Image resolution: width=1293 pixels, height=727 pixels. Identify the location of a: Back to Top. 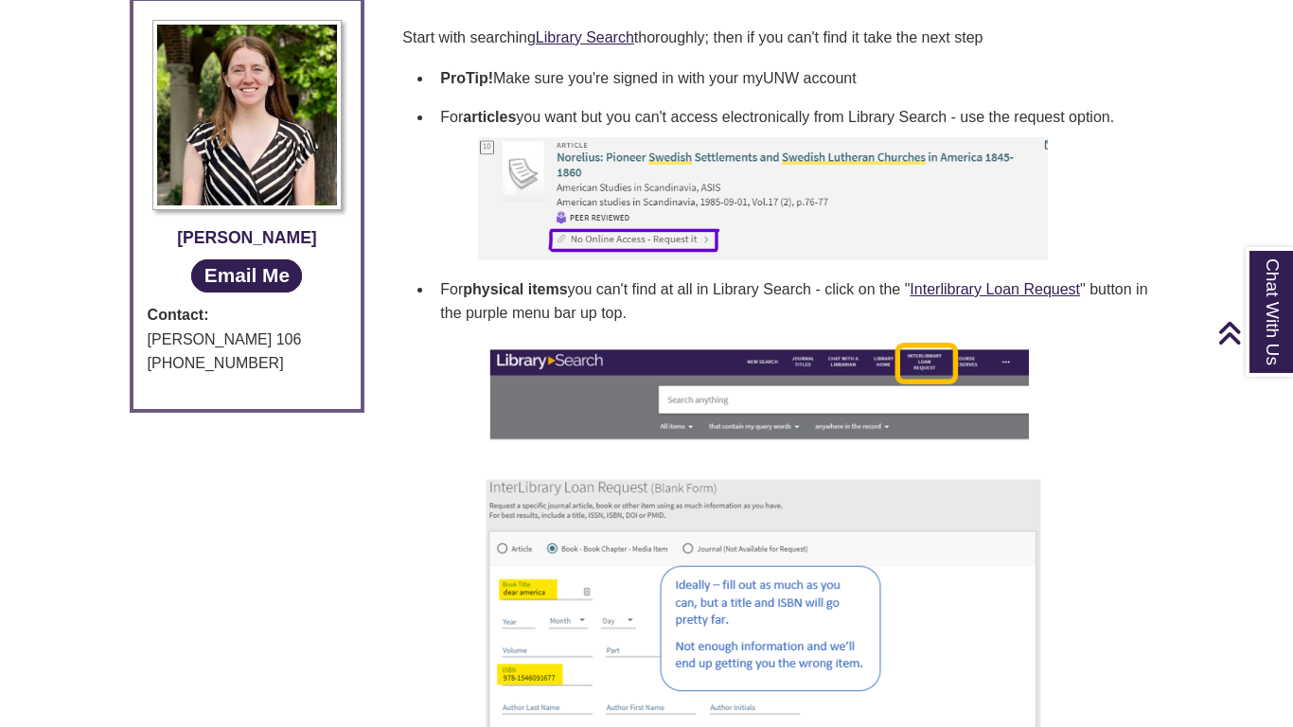
(1253, 332).